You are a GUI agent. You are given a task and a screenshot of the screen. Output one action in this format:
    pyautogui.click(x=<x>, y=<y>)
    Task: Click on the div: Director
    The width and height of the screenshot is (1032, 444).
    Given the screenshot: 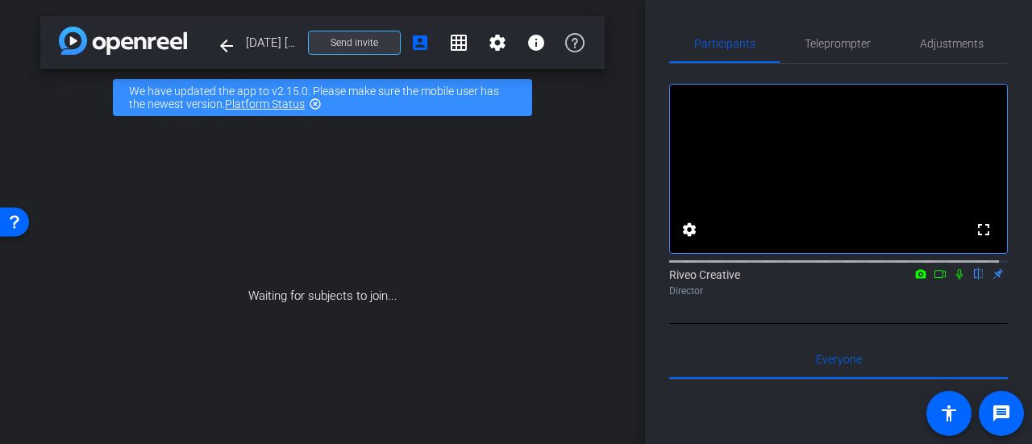 What is the action you would take?
    pyautogui.click(x=838, y=291)
    